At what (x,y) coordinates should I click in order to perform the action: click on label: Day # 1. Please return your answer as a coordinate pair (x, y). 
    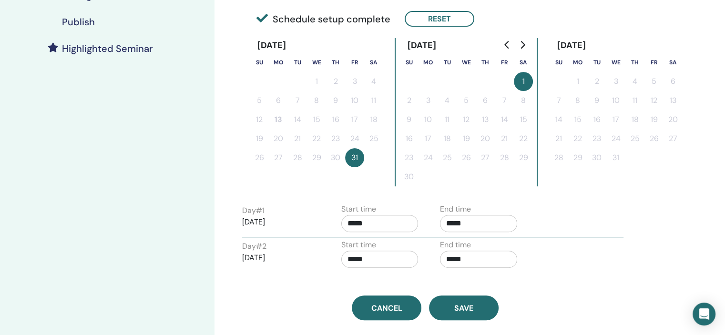
    Looking at the image, I should click on (253, 211).